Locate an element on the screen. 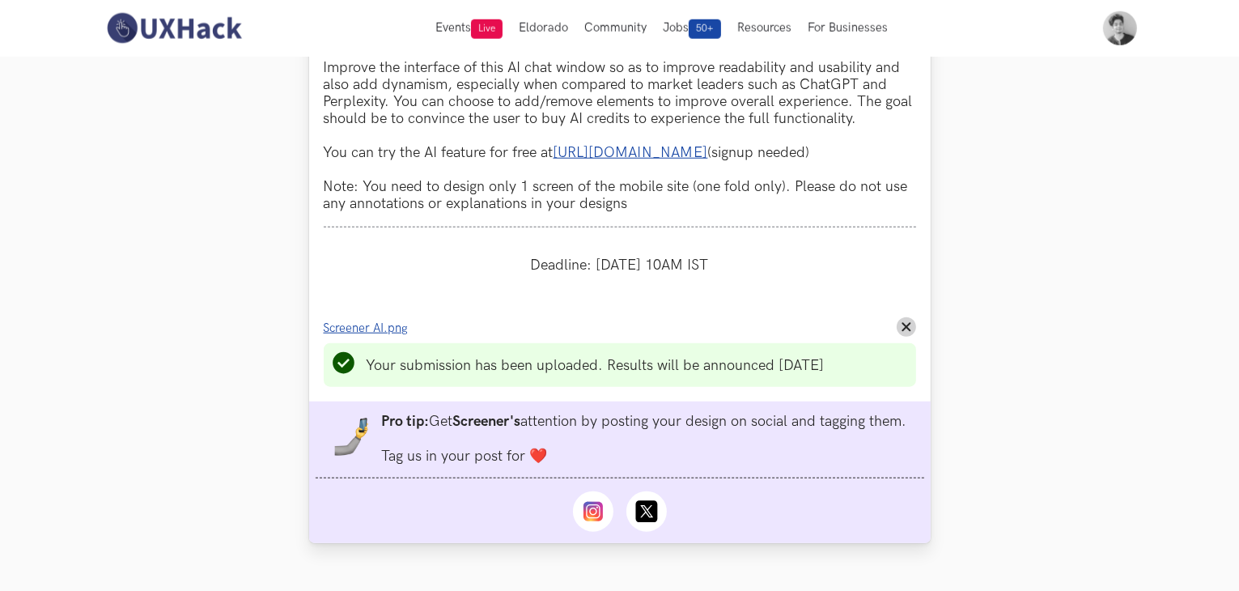 Image resolution: width=1239 pixels, height=591 pixels. img: mobile-in-hand.png is located at coordinates (352, 437).